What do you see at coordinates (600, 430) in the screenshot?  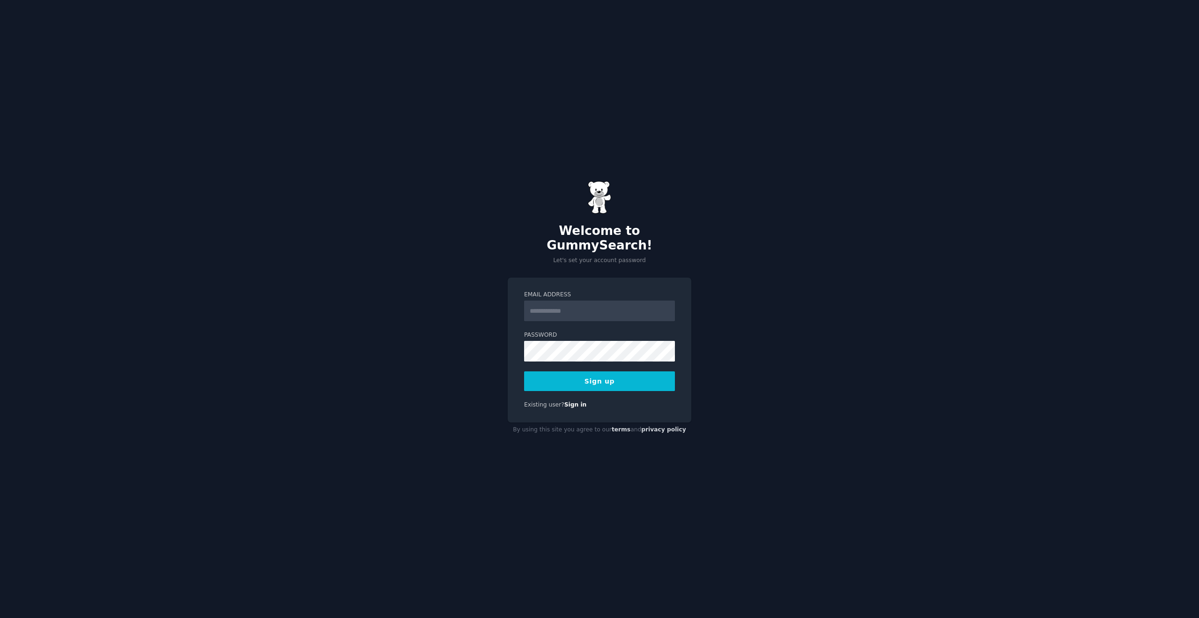 I see `div: By using this site you agree to our and` at bounding box center [600, 430].